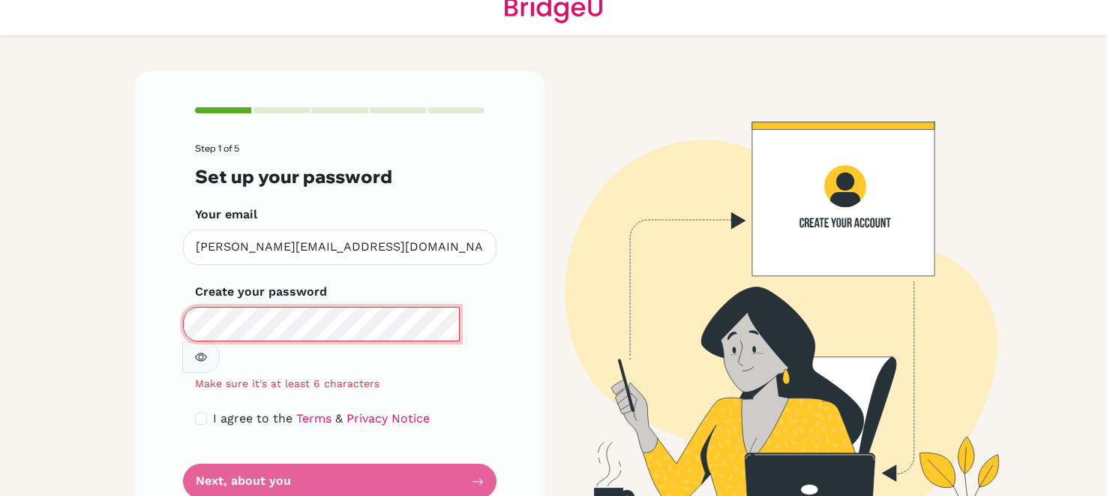 The image size is (1107, 496). Describe the element at coordinates (226, 215) in the screenshot. I see `label: Your email` at that location.